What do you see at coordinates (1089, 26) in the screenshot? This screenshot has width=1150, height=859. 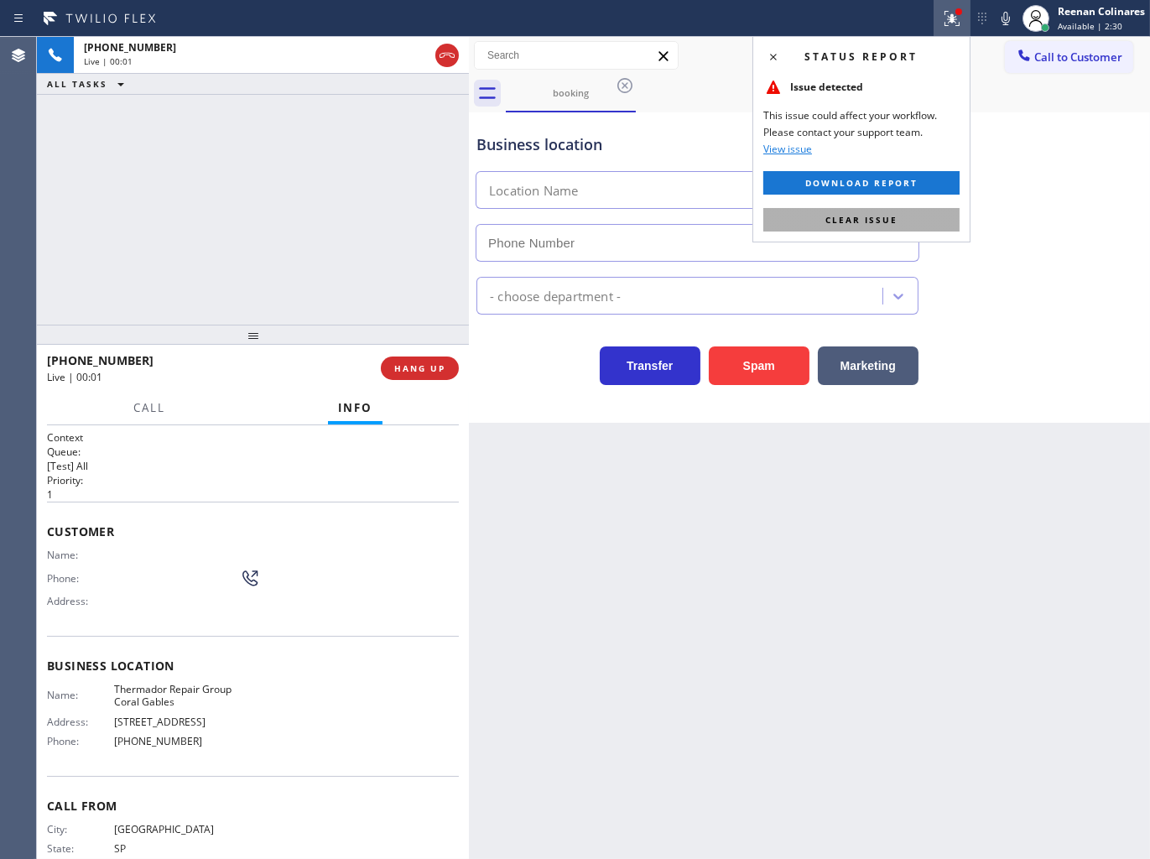 I see `span: Available | 2:30` at bounding box center [1089, 26].